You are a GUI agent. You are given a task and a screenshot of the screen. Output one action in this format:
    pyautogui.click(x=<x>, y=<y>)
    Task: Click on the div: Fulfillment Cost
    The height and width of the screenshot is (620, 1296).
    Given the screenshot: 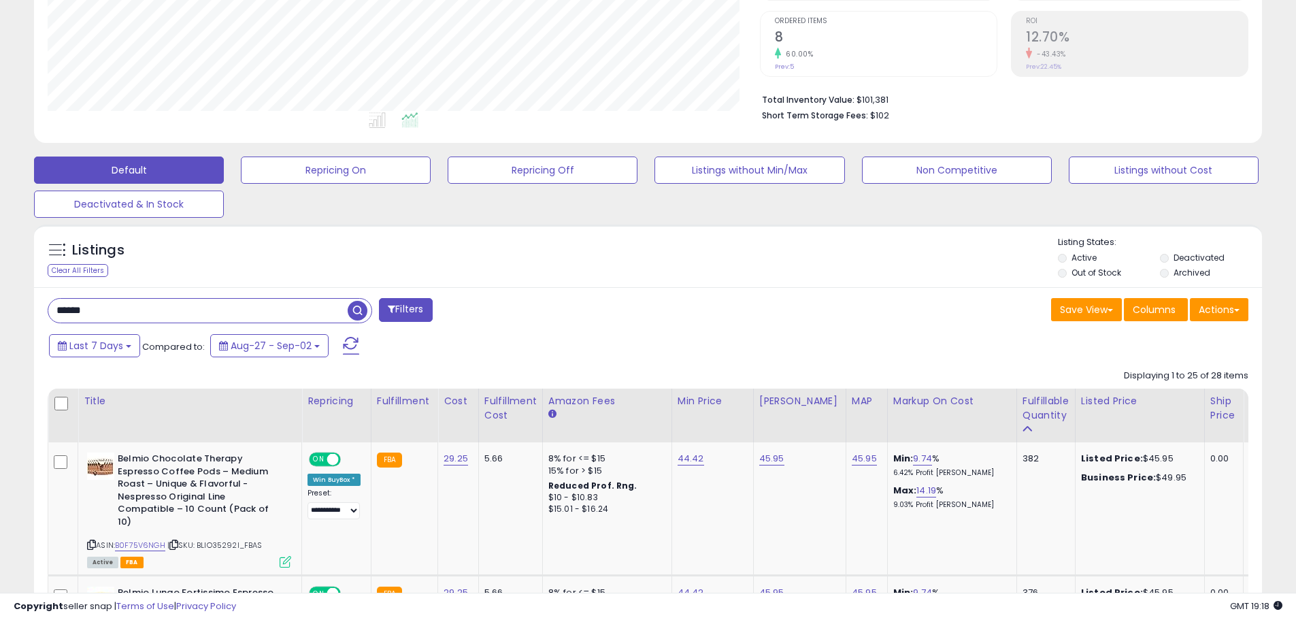 What is the action you would take?
    pyautogui.click(x=510, y=408)
    